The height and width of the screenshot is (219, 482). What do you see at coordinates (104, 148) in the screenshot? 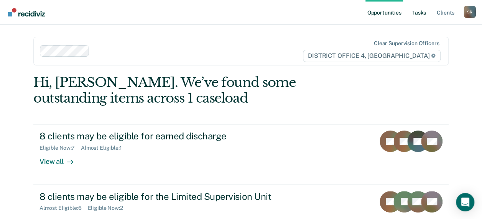
I see `div: Almost Eligible : 1` at bounding box center [104, 148].